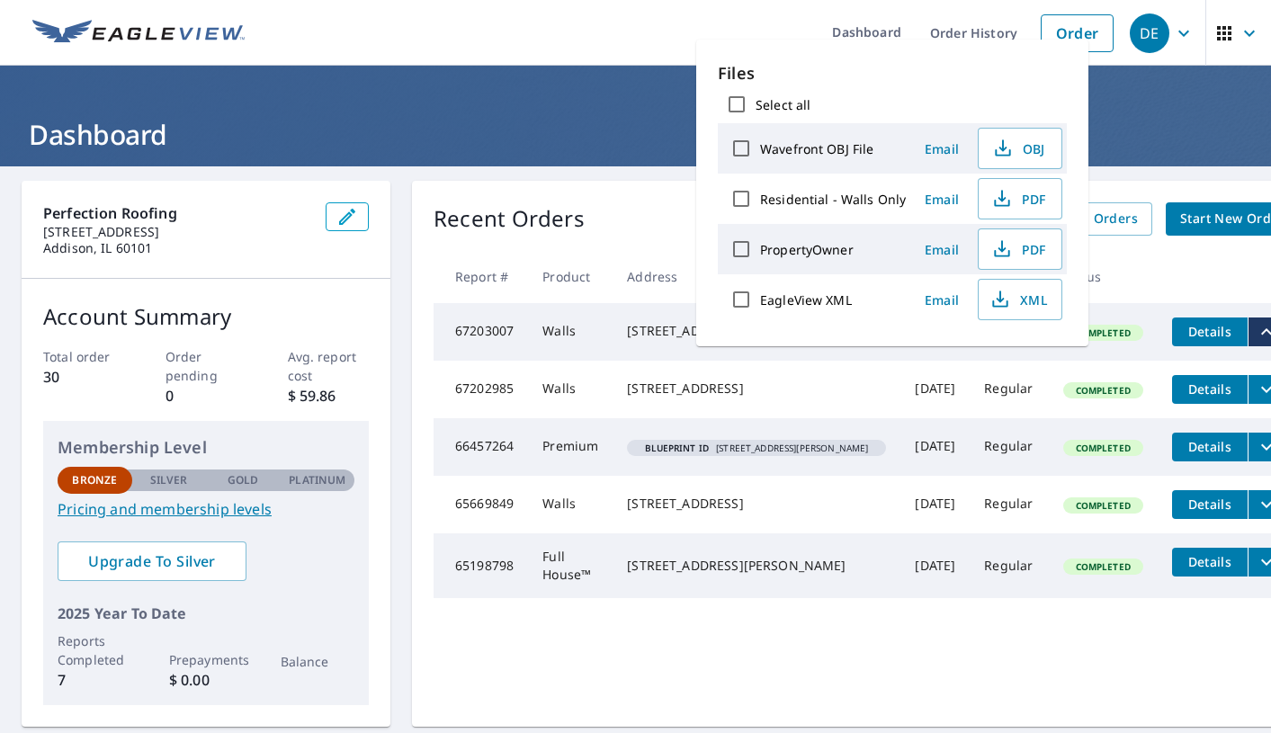 The image size is (1271, 733). What do you see at coordinates (1150, 33) in the screenshot?
I see `div: DE` at bounding box center [1150, 33].